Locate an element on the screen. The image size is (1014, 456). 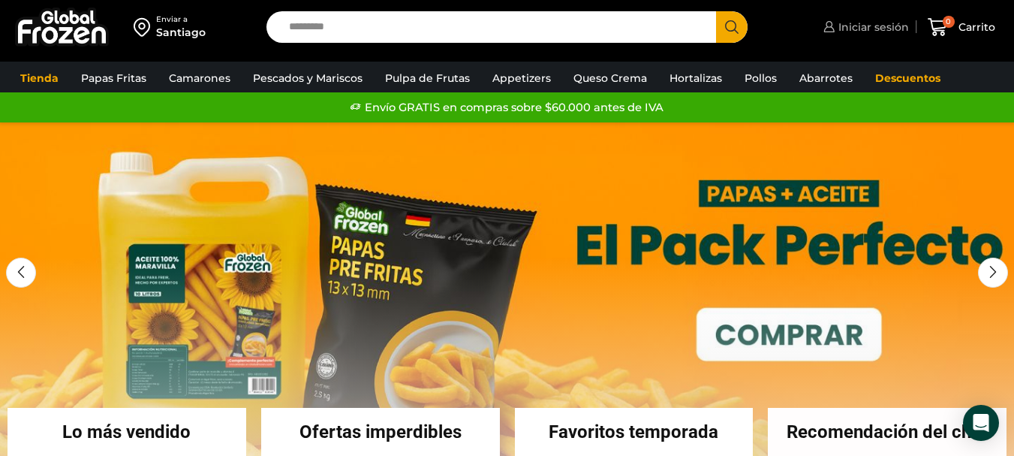
h2: Ofertas imperdibles is located at coordinates (381, 432).